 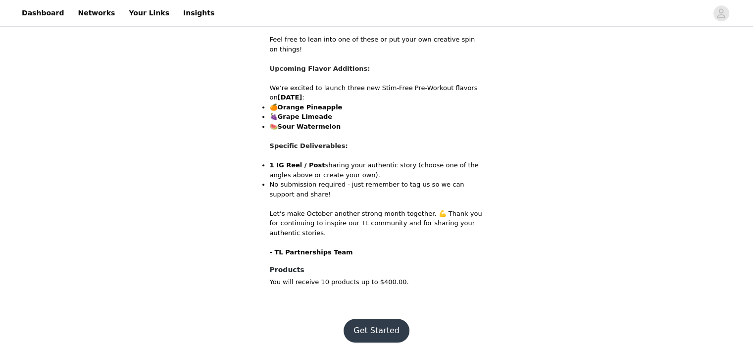 What do you see at coordinates (309, 145) in the screenshot?
I see `strong: Specific Deliverables:` at bounding box center [309, 145].